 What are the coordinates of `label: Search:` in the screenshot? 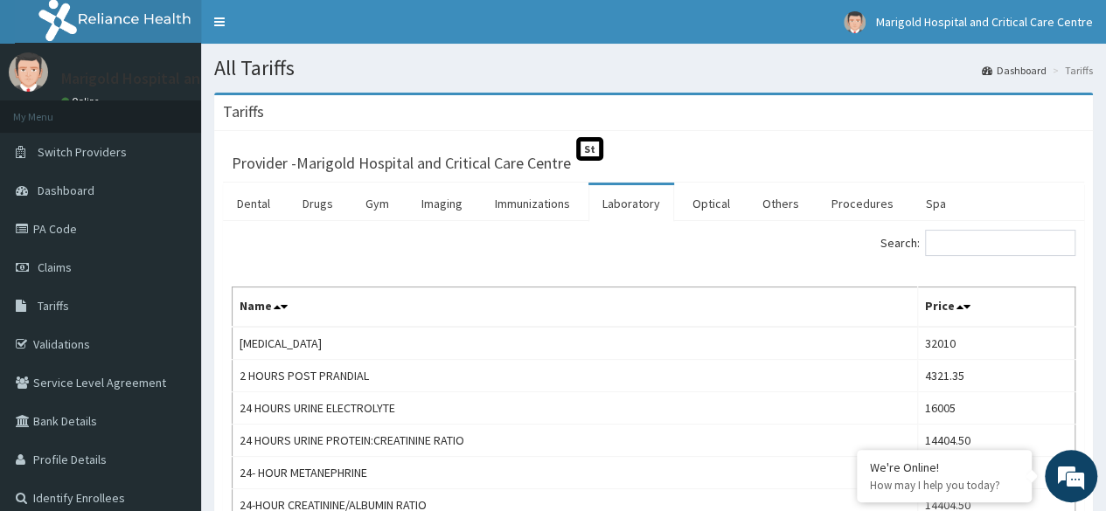 It's located at (977, 243).